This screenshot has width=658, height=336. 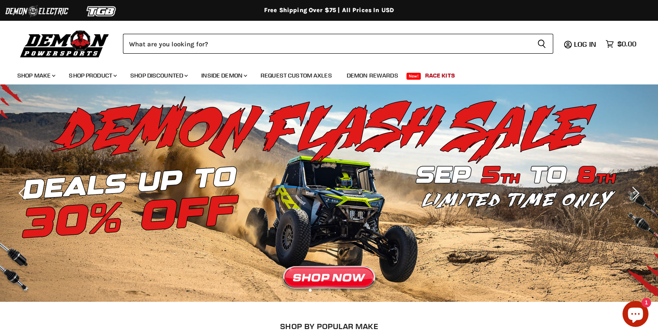 What do you see at coordinates (35, 75) in the screenshot?
I see `a: Shop Make` at bounding box center [35, 75].